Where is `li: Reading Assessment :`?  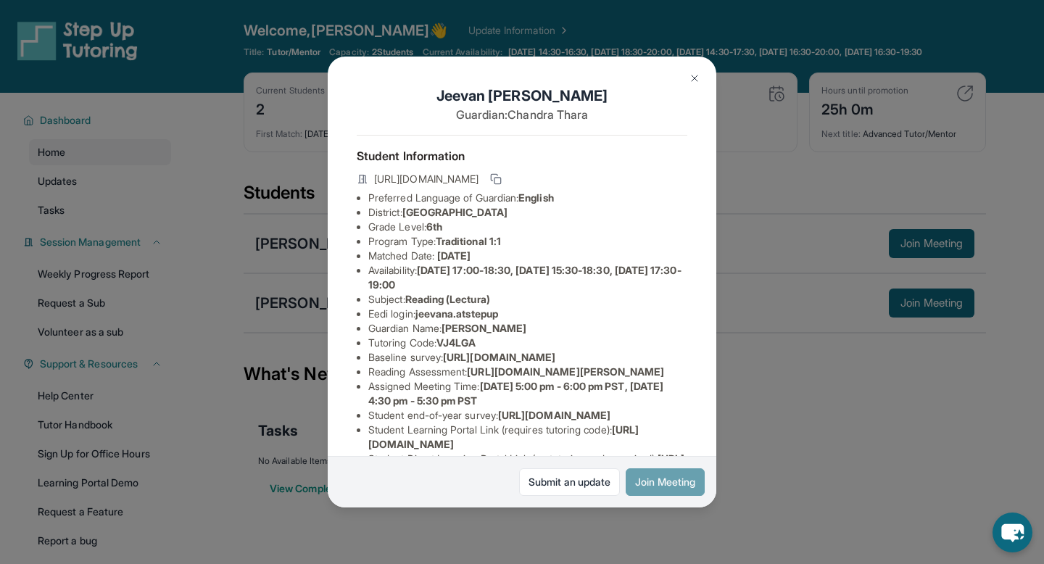 li: Reading Assessment : is located at coordinates (528, 372).